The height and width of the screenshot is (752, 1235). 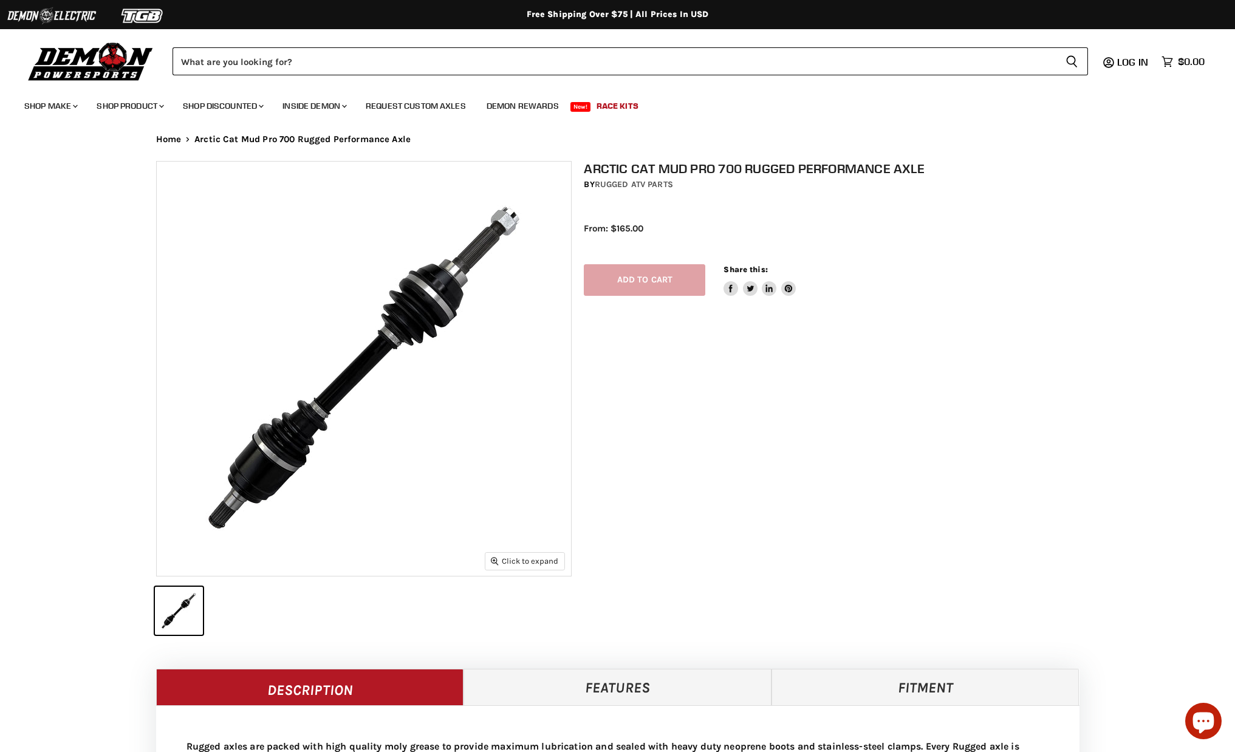 What do you see at coordinates (302, 139) in the screenshot?
I see `span: Arctic Cat Mud Pro 700 Rugged Performance Axle` at bounding box center [302, 139].